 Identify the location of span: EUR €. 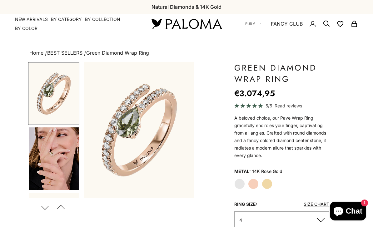
(250, 24).